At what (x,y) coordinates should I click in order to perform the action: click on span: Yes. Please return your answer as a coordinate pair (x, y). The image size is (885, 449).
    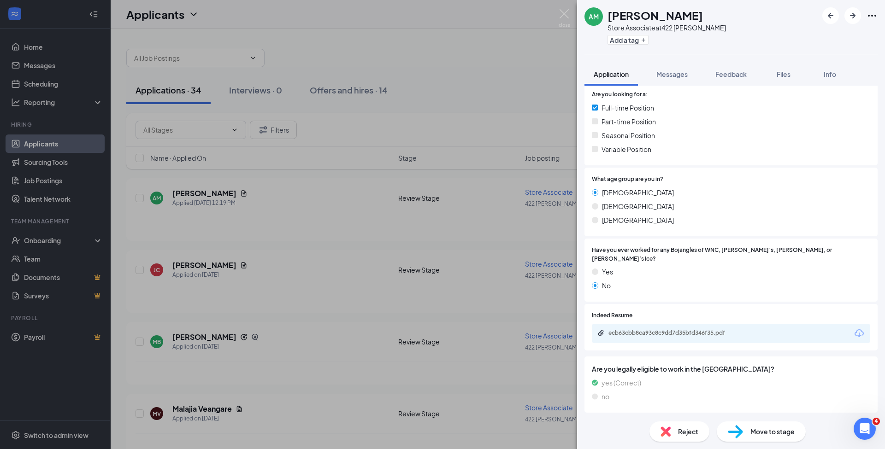
    Looking at the image, I should click on (608, 272).